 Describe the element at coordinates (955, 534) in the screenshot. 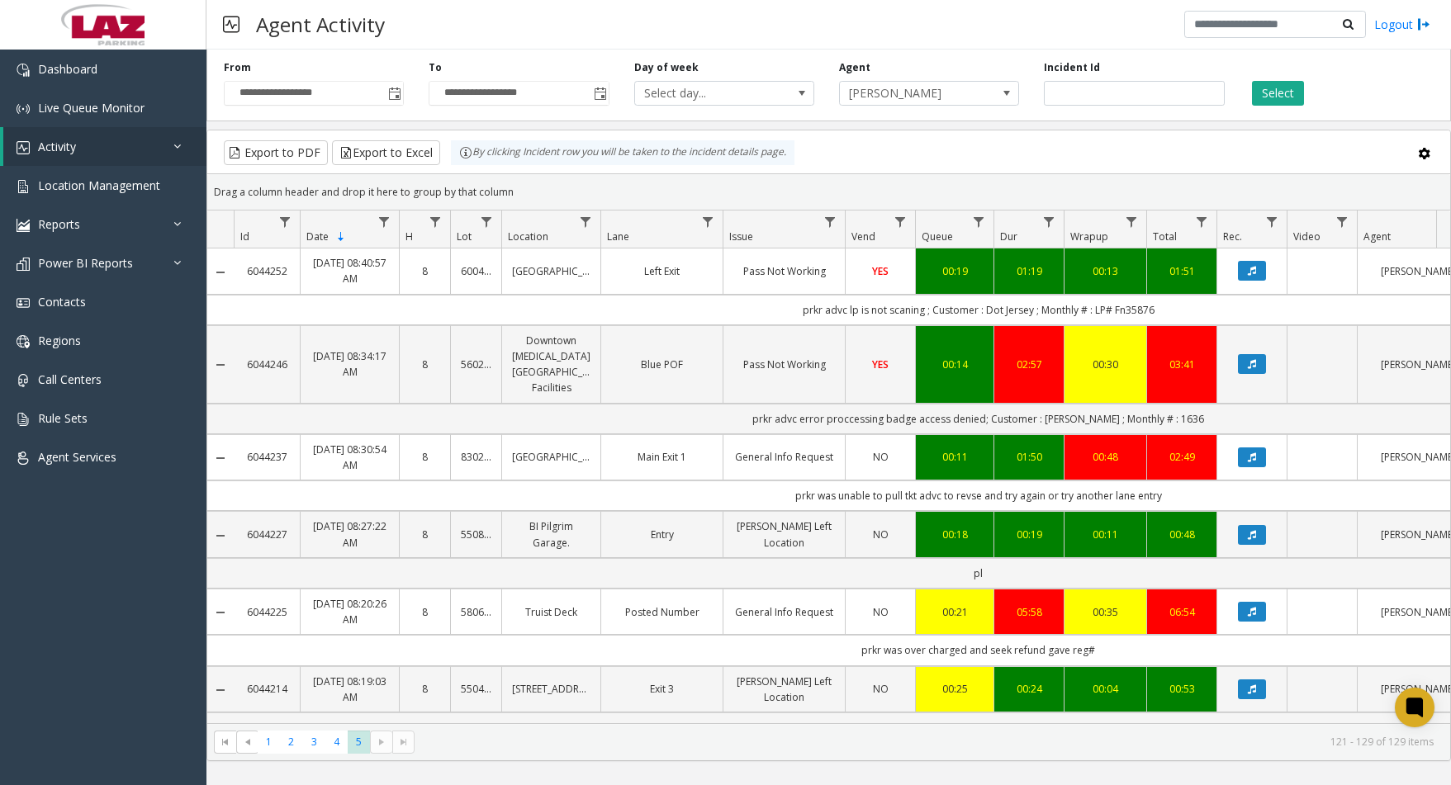

I see `a: 00:18` at that location.